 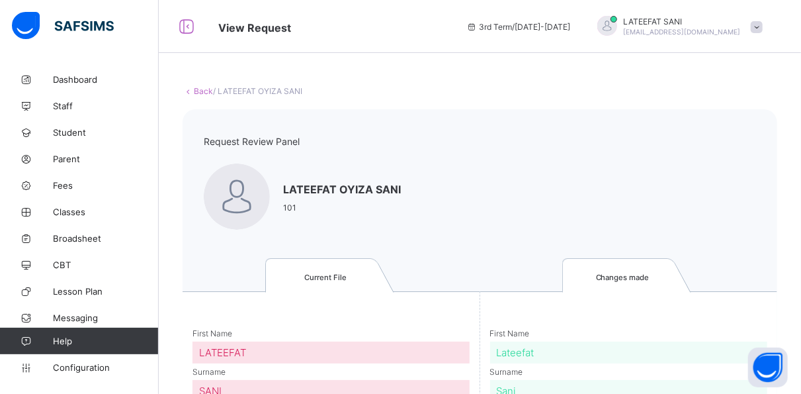 What do you see at coordinates (342, 189) in the screenshot?
I see `span: LATEEFAT OYIZA SANI` at bounding box center [342, 189].